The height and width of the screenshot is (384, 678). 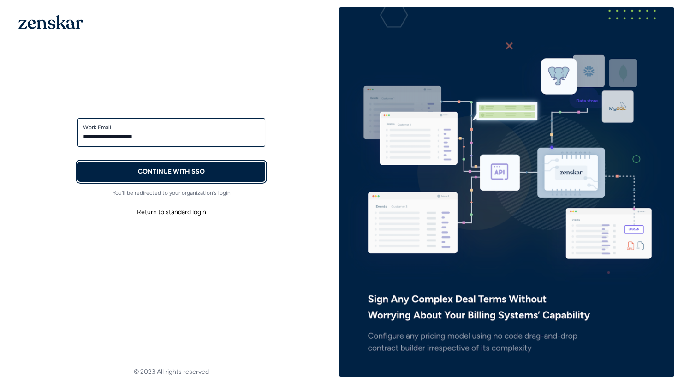 I want to click on button: Return to standard login, so click(x=171, y=212).